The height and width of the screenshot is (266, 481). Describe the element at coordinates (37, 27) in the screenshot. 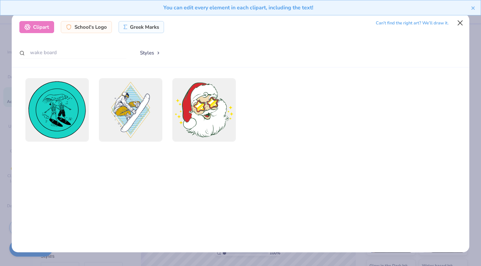

I see `div: Clipart` at that location.